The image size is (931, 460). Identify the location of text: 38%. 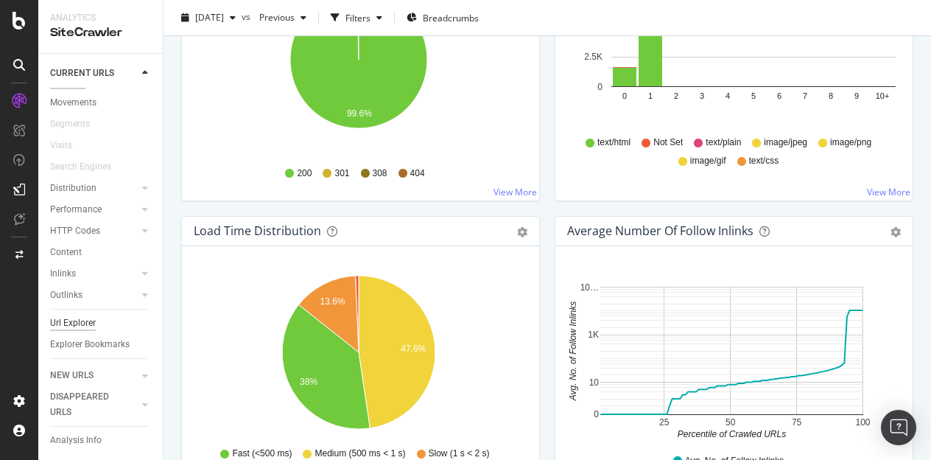
(309, 381).